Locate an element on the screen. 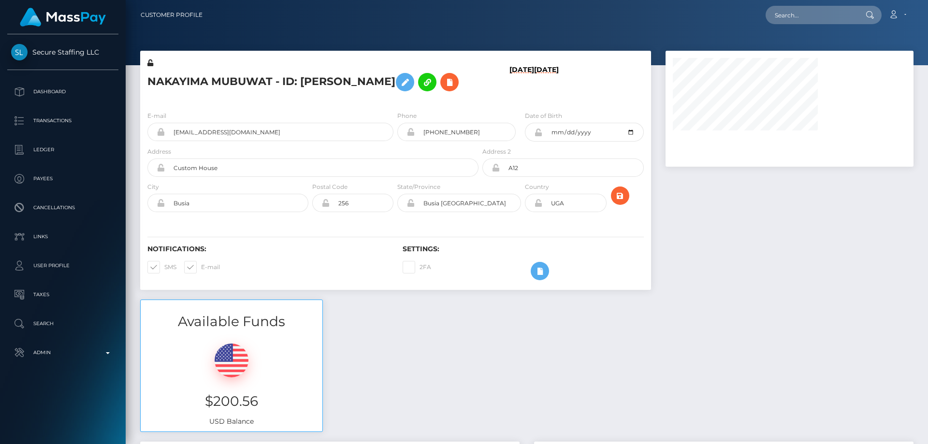 The image size is (928, 444). label: Country is located at coordinates (537, 187).